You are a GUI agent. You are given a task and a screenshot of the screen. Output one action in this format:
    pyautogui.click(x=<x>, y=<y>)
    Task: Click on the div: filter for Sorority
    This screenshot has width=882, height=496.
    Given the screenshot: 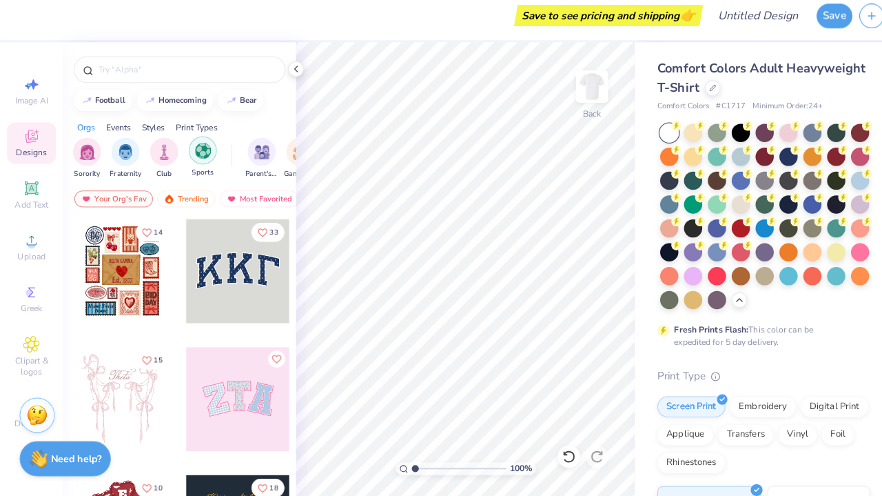 What is the action you would take?
    pyautogui.click(x=85, y=164)
    